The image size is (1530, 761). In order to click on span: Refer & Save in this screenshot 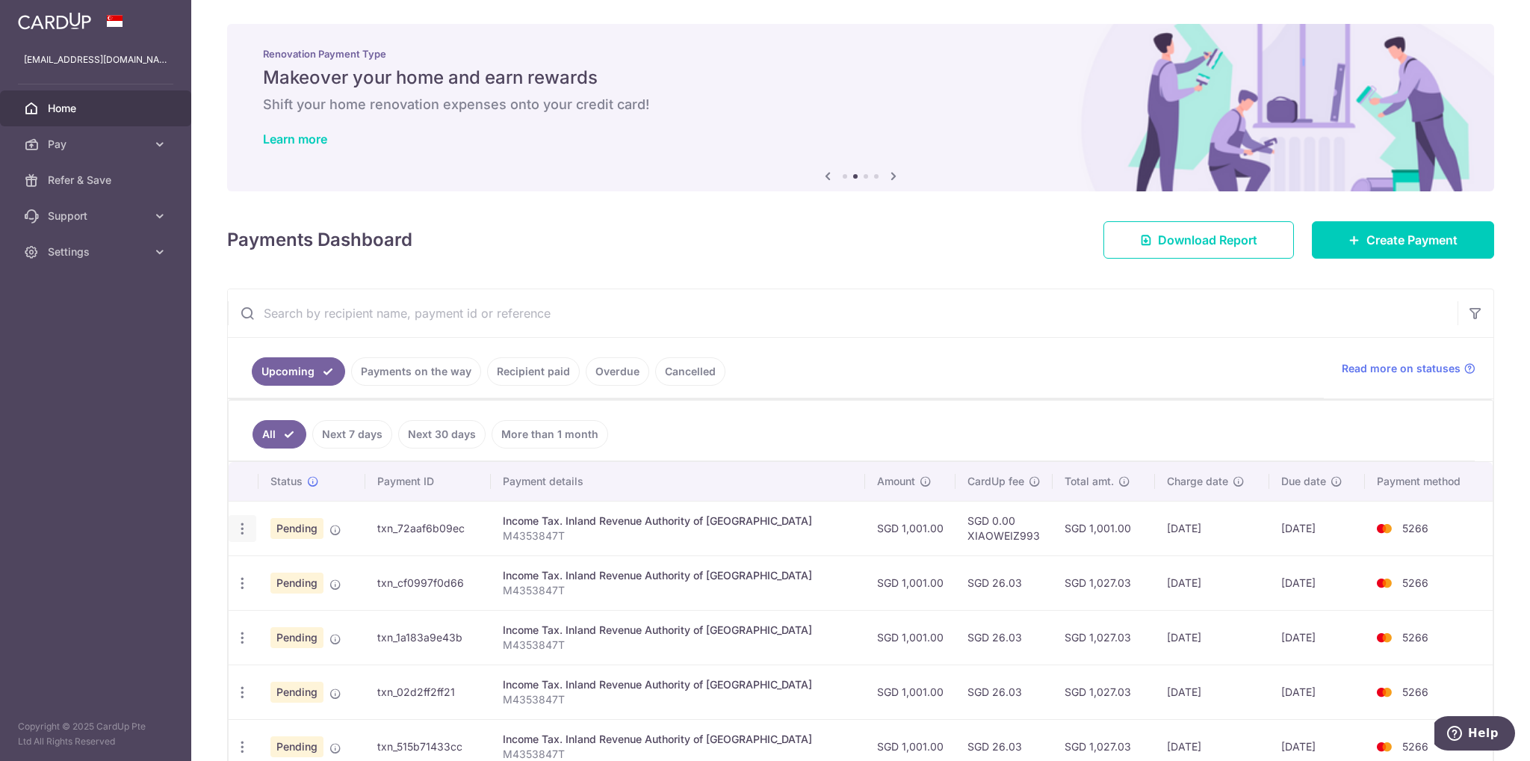, I will do `click(97, 180)`.